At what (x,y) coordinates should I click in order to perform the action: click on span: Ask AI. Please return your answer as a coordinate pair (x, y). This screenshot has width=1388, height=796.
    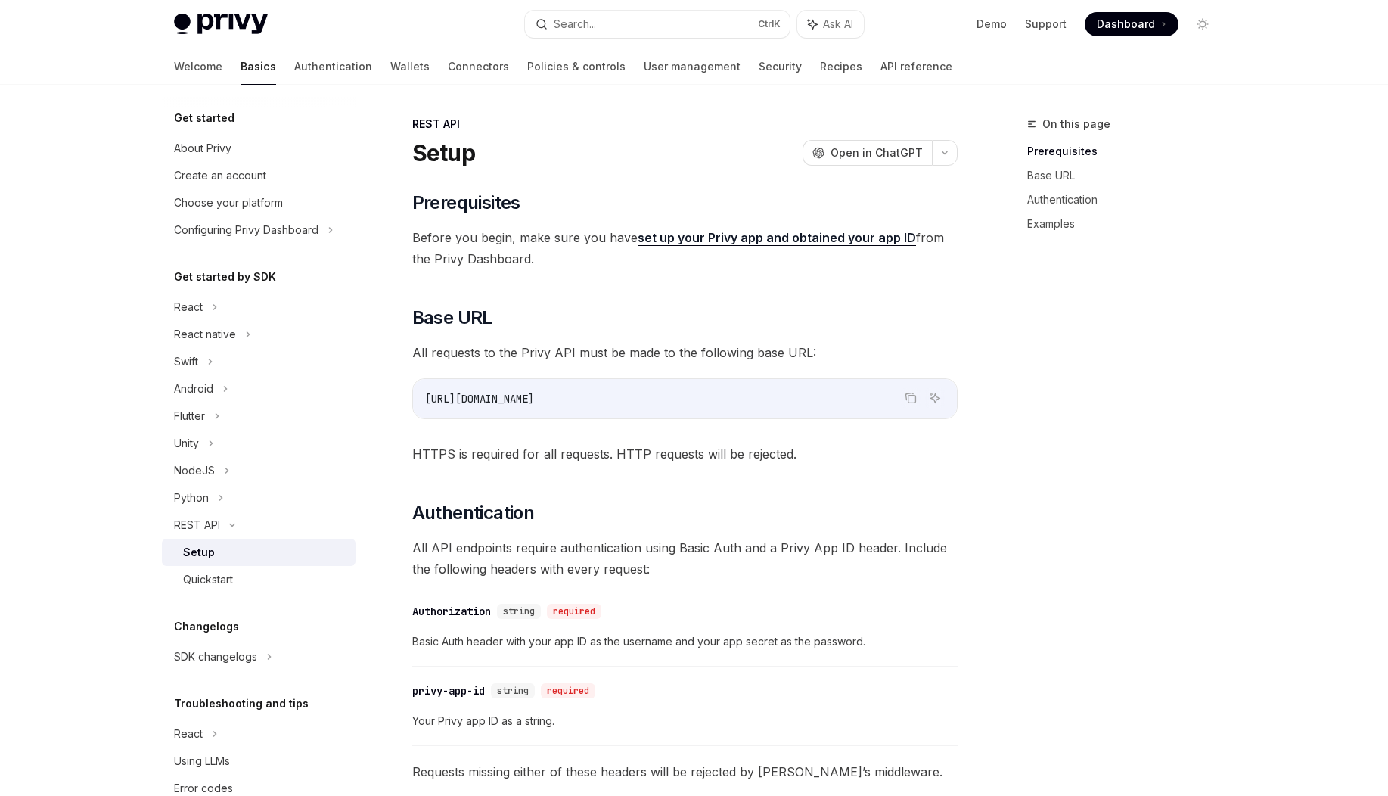
    Looking at the image, I should click on (838, 24).